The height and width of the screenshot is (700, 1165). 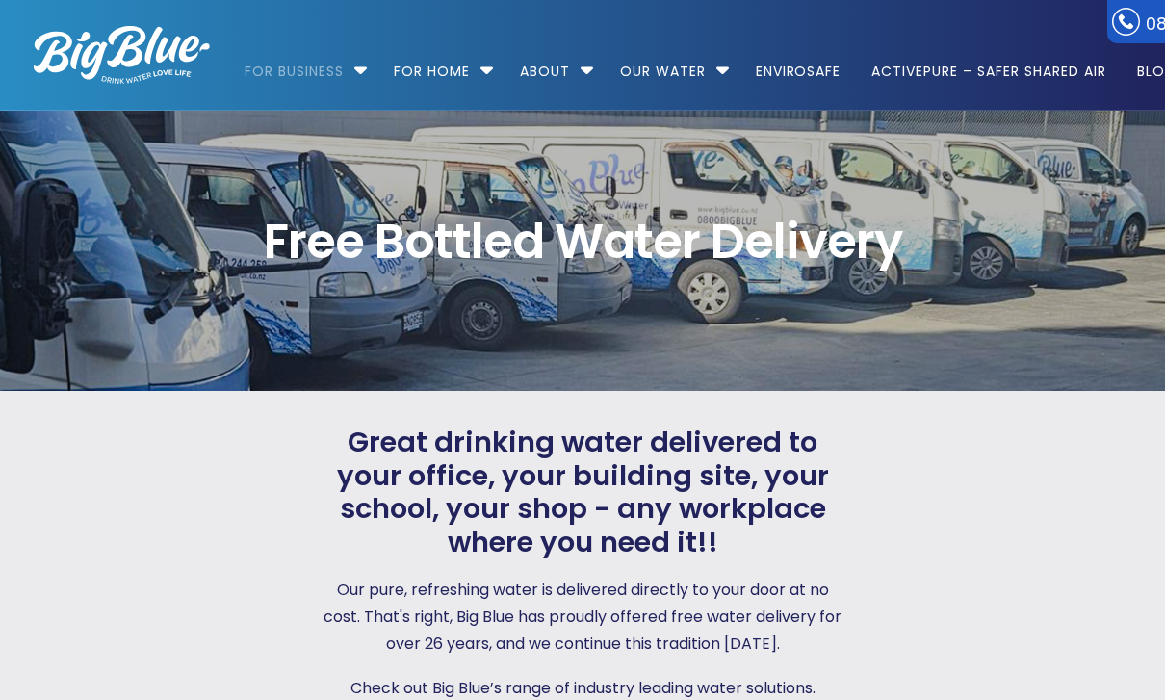 What do you see at coordinates (583, 242) in the screenshot?
I see `span: Free Bottled Water Delivery` at bounding box center [583, 242].